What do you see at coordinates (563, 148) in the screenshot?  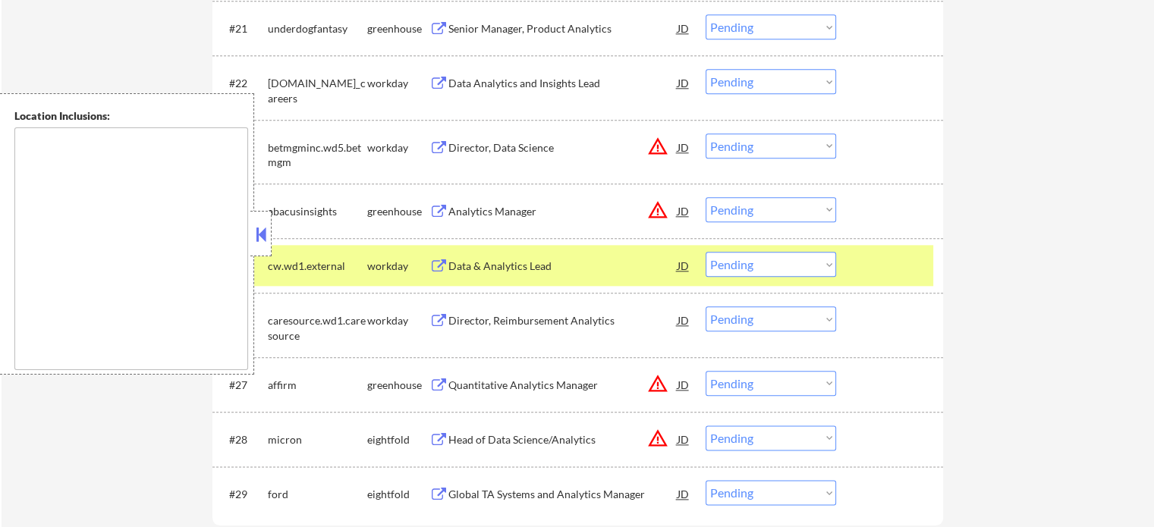 I see `div: Director, Data Science` at bounding box center [563, 148].